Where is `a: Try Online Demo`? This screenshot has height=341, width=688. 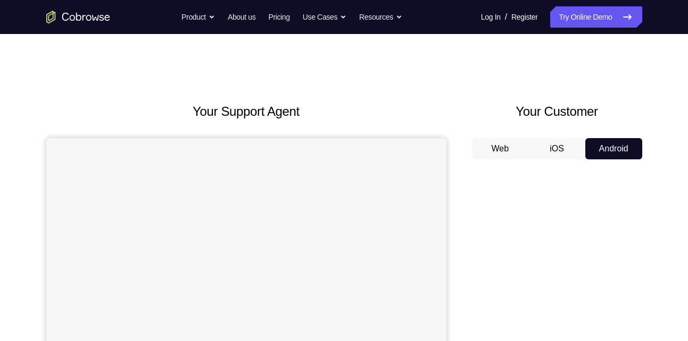
a: Try Online Demo is located at coordinates (596, 17).